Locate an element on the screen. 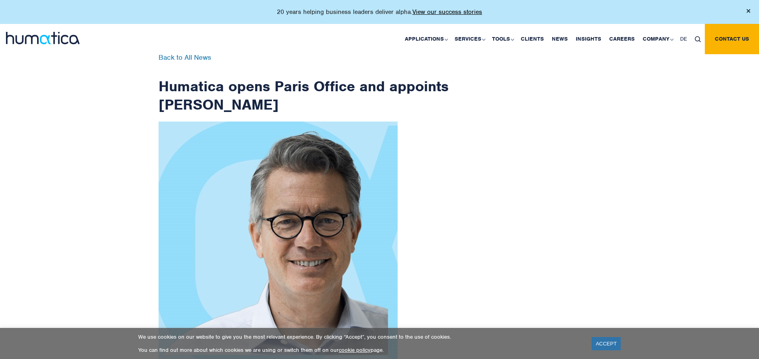  a: Applications is located at coordinates (426, 39).